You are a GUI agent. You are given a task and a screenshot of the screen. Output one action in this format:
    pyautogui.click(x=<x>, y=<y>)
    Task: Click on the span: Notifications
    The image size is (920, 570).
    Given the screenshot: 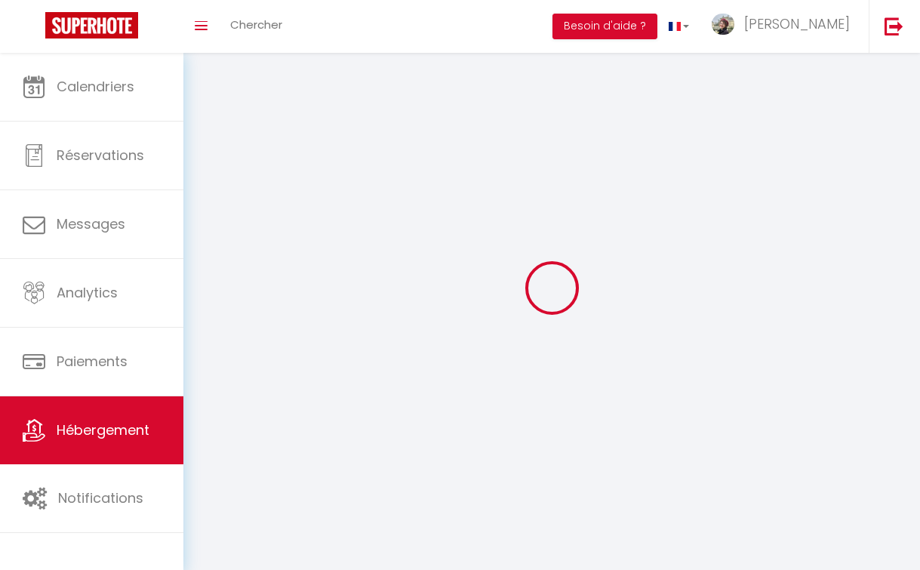 What is the action you would take?
    pyautogui.click(x=100, y=497)
    